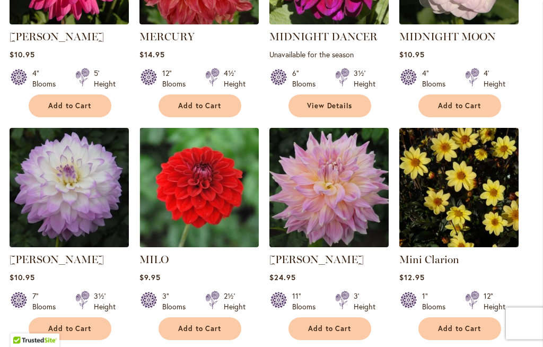 This screenshot has width=543, height=347. What do you see at coordinates (494, 302) in the screenshot?
I see `div: 12" Height` at bounding box center [494, 302].